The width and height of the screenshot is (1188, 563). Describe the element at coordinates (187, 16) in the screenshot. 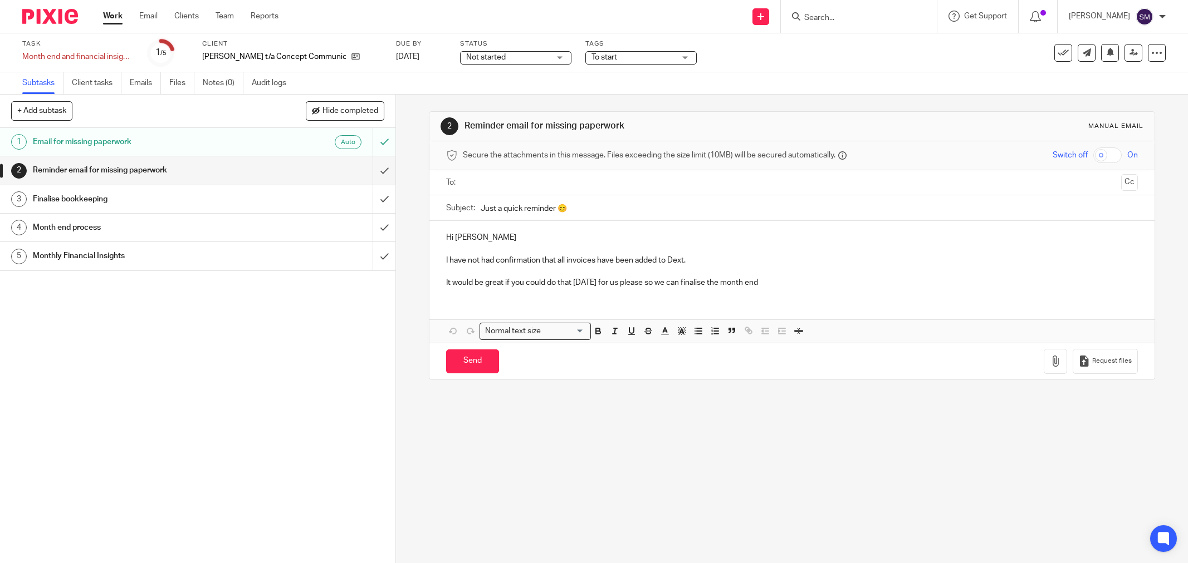

I see `a: Clients` at that location.